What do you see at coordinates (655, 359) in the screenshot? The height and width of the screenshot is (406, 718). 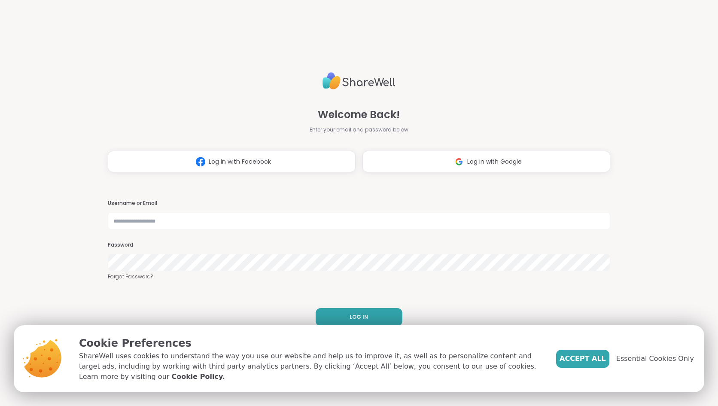 I see `span: Essential Cookies Only` at bounding box center [655, 359].